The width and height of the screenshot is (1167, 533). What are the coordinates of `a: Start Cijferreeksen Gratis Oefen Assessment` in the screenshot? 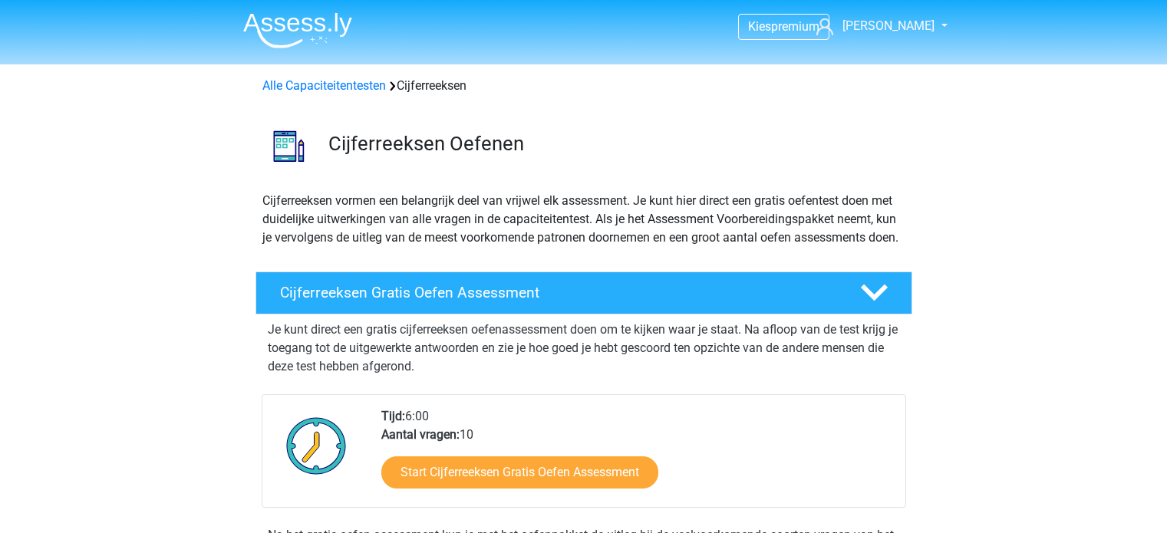 It's located at (520, 473).